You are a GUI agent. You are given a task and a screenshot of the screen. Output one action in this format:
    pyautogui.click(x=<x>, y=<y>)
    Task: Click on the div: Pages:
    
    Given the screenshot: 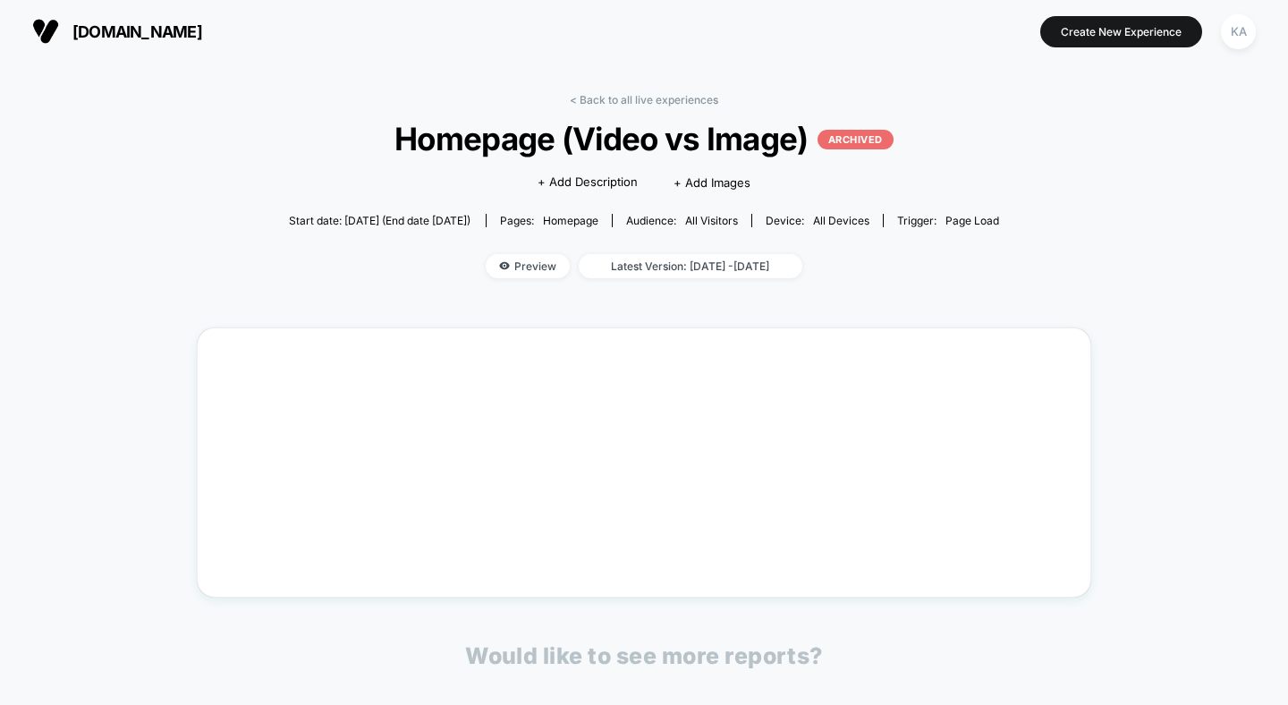 What is the action you would take?
    pyautogui.click(x=549, y=220)
    